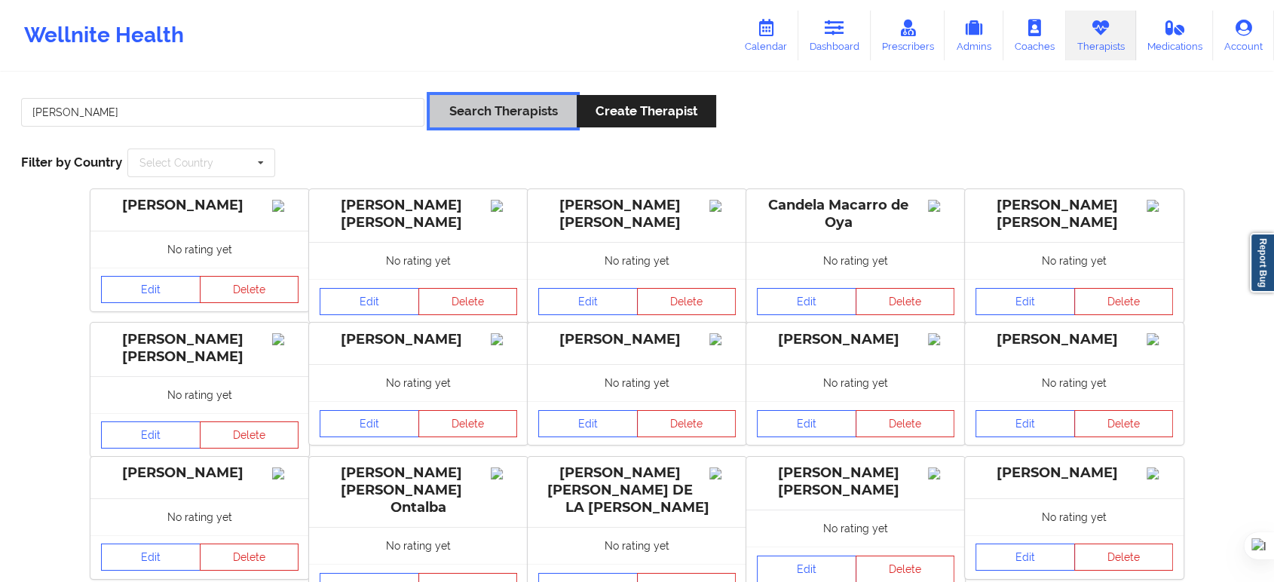 This screenshot has width=1274, height=582. What do you see at coordinates (1262, 262) in the screenshot?
I see `a: Report Bug` at bounding box center [1262, 262].